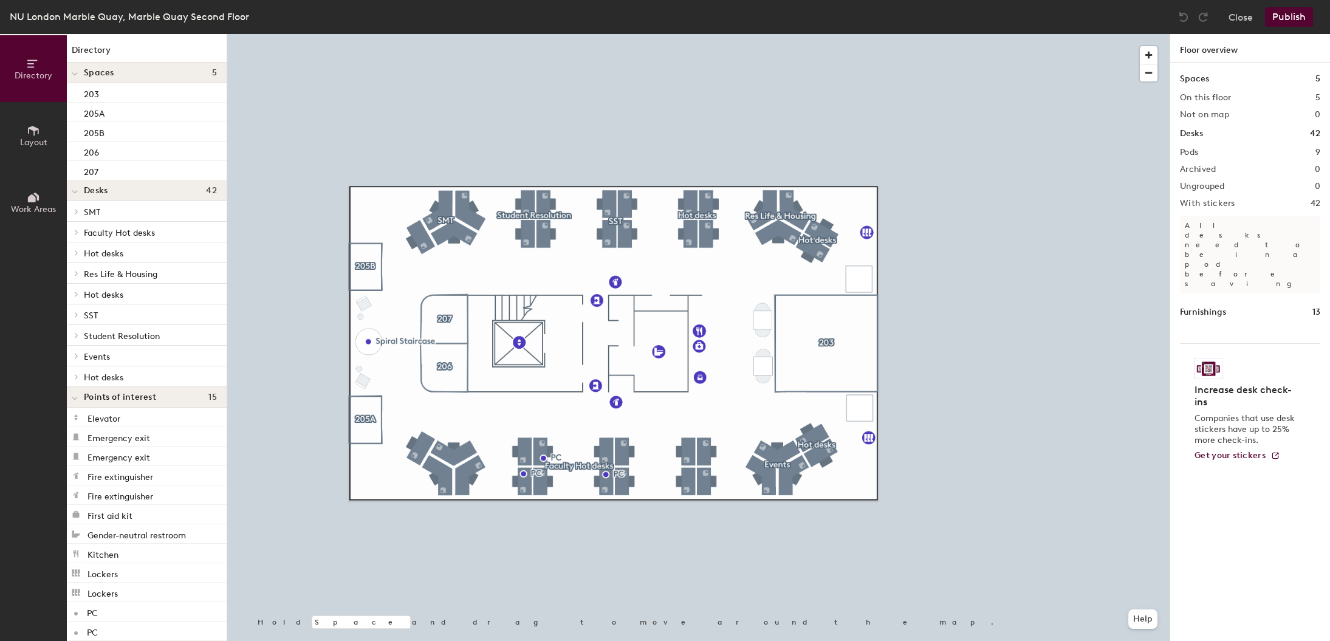  I want to click on img: Undo, so click(1184, 17).